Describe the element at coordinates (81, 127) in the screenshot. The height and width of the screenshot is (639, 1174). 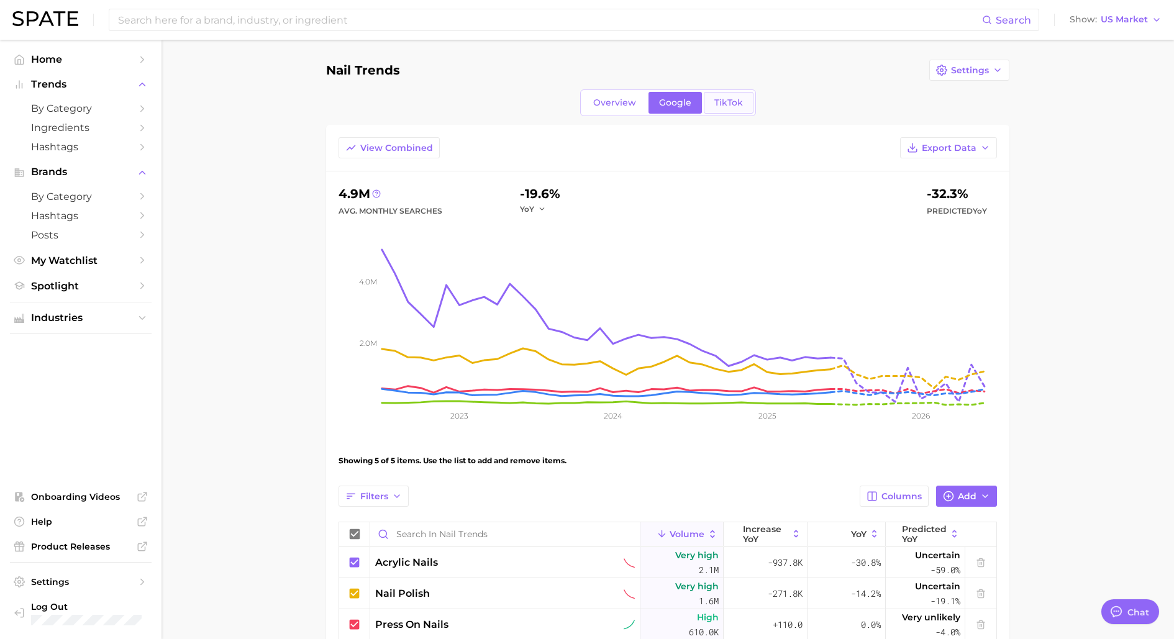
I see `a: Ingredients` at that location.